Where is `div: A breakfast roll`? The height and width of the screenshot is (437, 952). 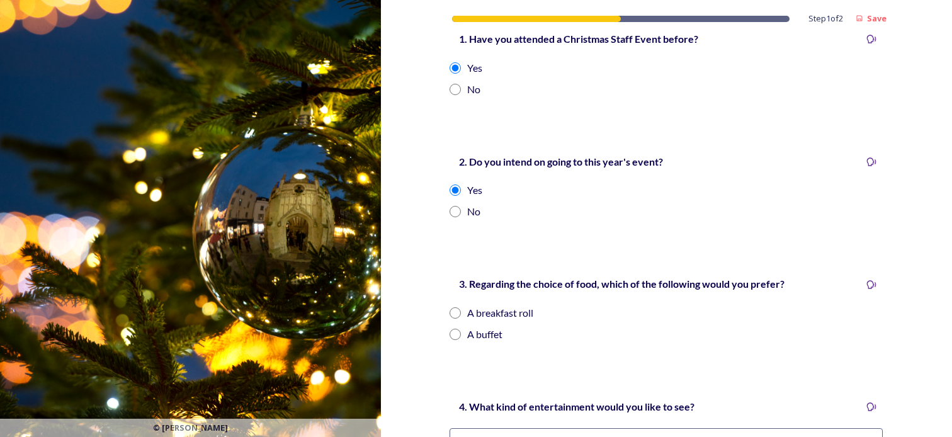 div: A breakfast roll is located at coordinates (500, 313).